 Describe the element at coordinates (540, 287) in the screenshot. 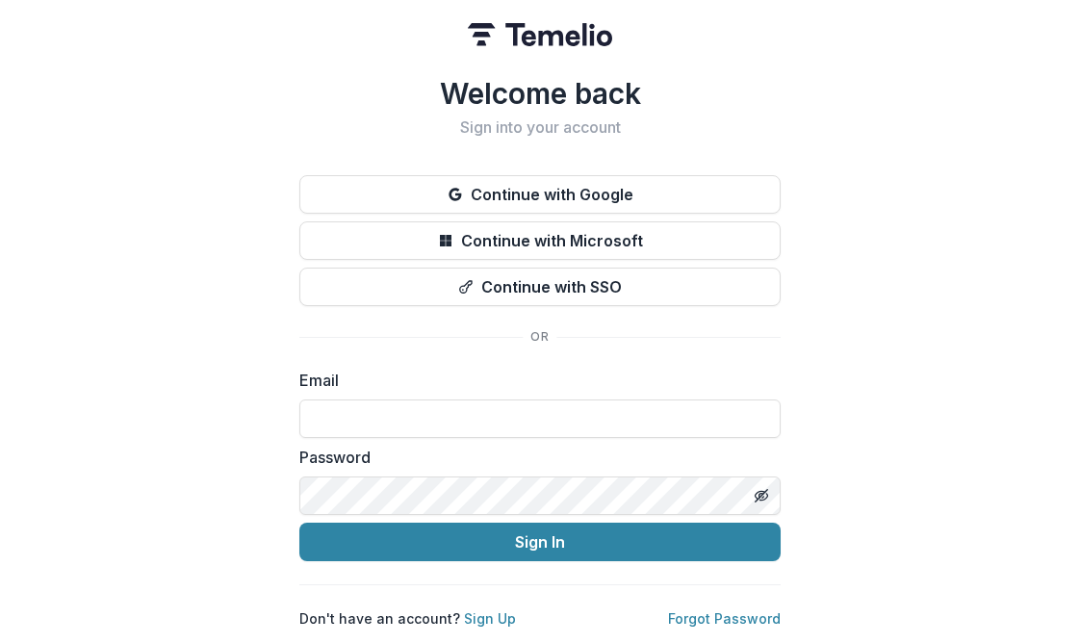

I see `button: Continue with SSO` at that location.